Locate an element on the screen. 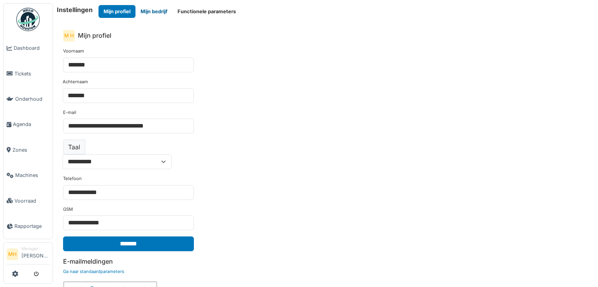 The image size is (598, 287). a: Voorraad is located at coordinates (28, 200).